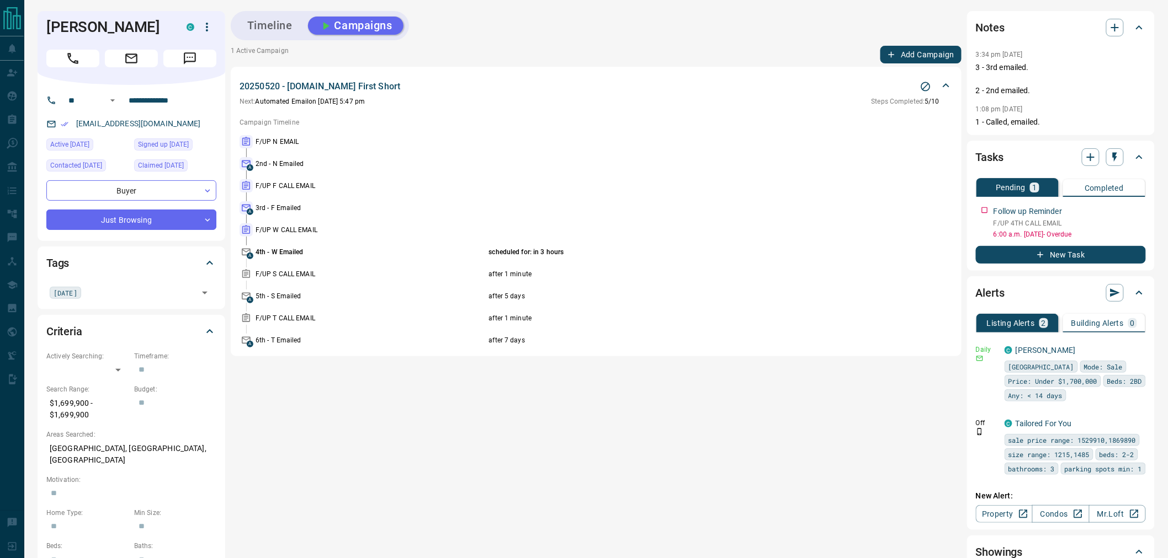  Describe the element at coordinates (1116, 455) in the screenshot. I see `span: beds: 2-2` at that location.